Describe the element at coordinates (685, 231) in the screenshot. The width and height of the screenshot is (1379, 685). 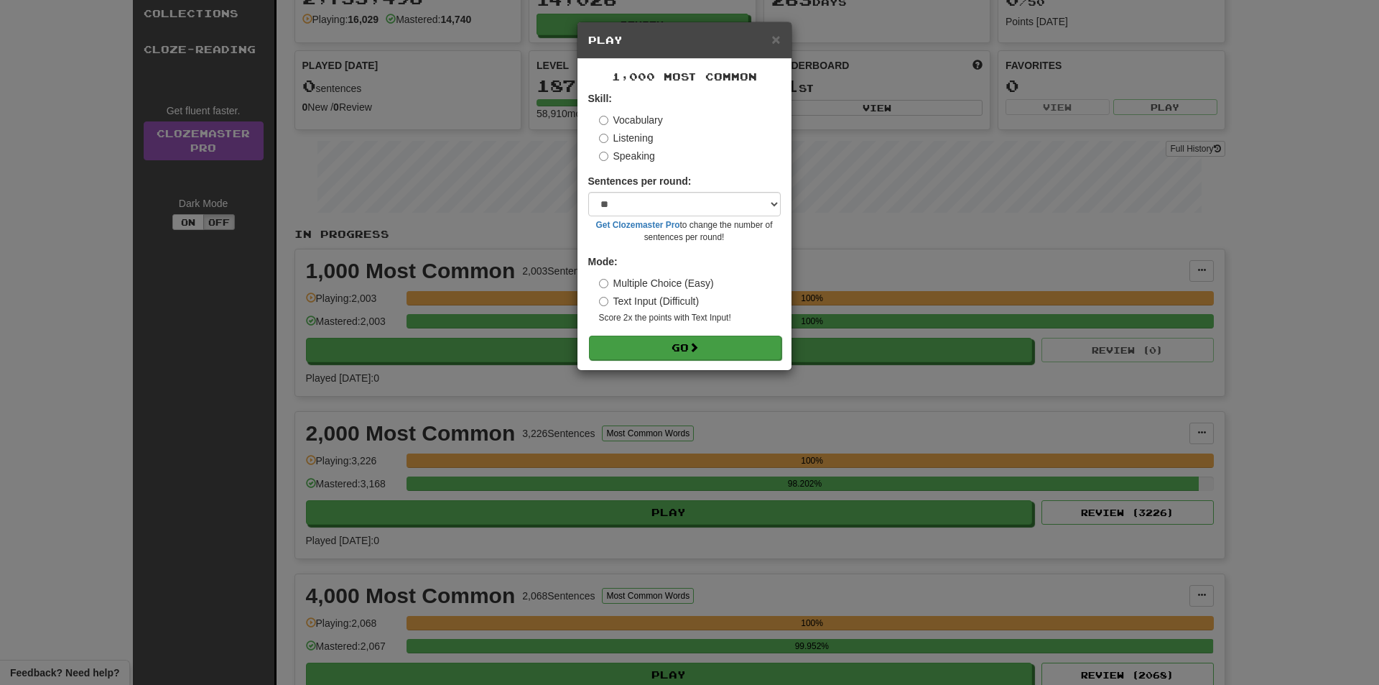
I see `small: to change the number of sentences per round!` at that location.